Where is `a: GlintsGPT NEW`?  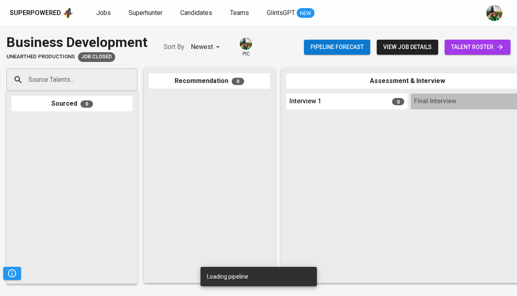 a: GlintsGPT NEW is located at coordinates (291, 13).